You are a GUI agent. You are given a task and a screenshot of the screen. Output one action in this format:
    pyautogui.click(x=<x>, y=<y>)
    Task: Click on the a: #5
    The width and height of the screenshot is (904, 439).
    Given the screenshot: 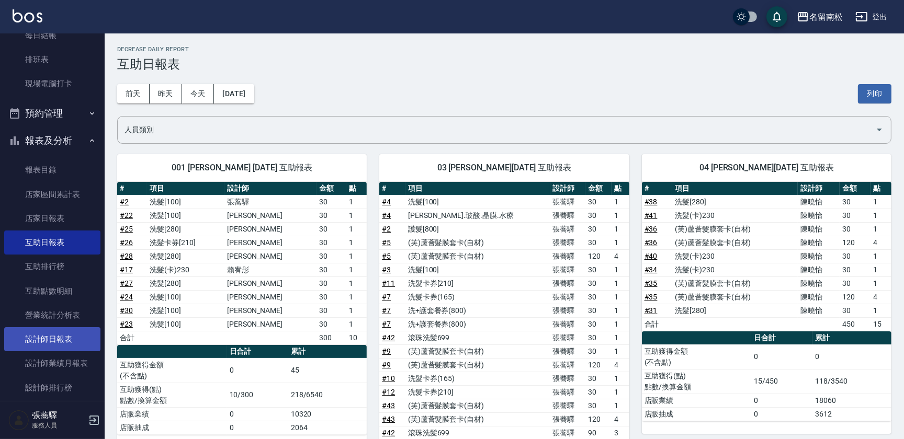 What is the action you would take?
    pyautogui.click(x=386, y=243)
    